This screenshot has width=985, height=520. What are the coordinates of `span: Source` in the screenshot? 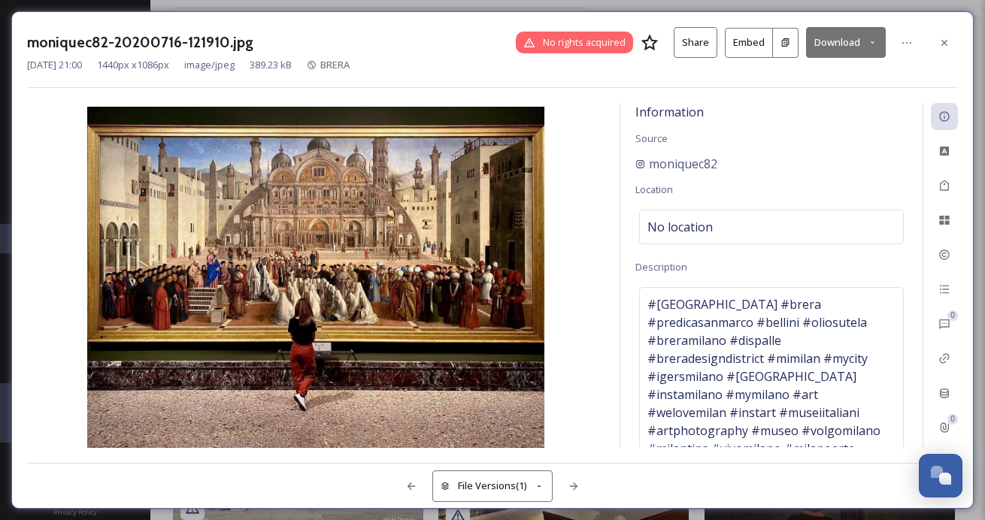 It's located at (651, 138).